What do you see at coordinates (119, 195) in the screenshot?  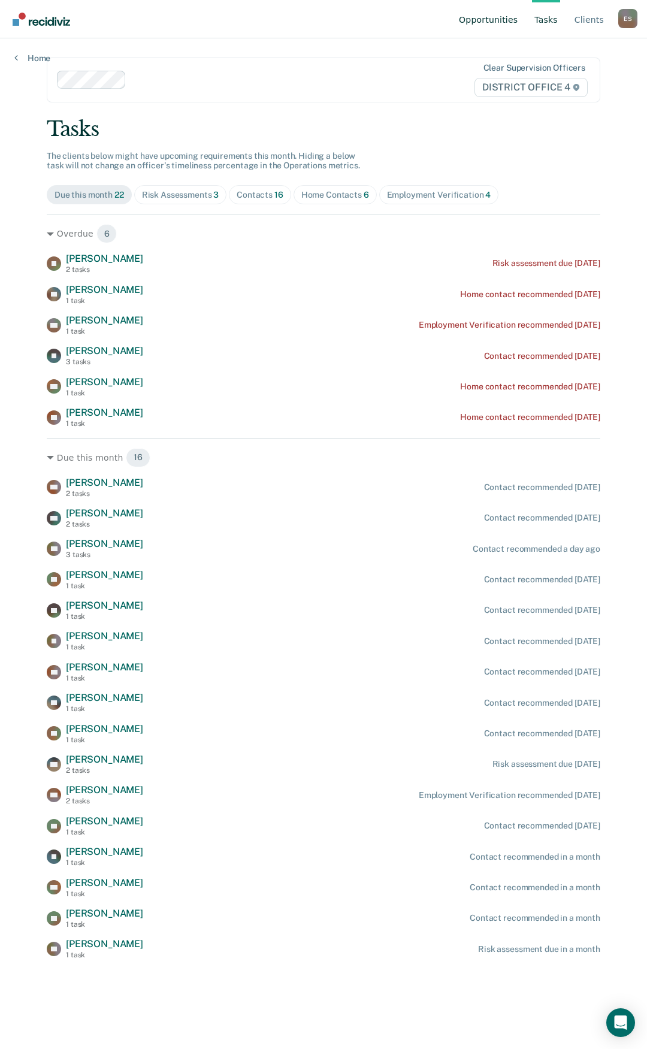 I see `span: 22` at bounding box center [119, 195].